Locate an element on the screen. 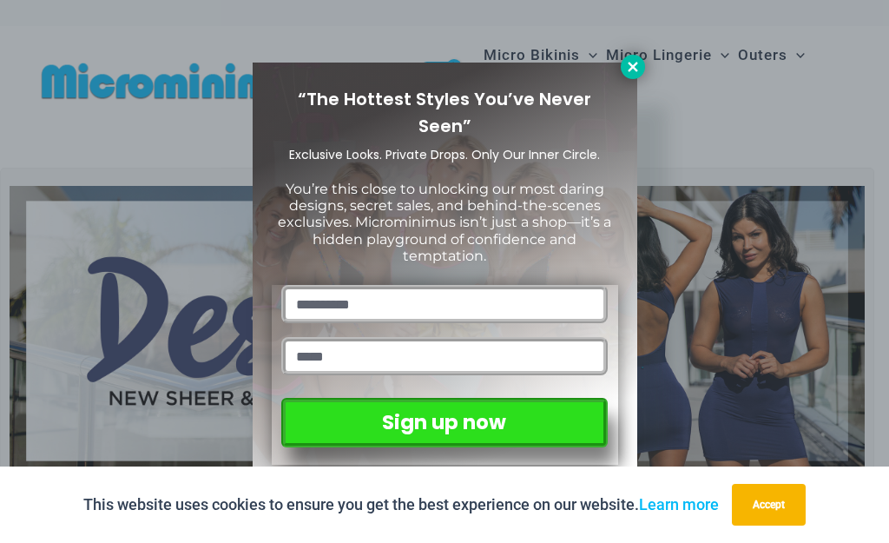 The height and width of the screenshot is (543, 889). p: This website uses cookies to ensure you get the best experience on our website. is located at coordinates (401, 504).